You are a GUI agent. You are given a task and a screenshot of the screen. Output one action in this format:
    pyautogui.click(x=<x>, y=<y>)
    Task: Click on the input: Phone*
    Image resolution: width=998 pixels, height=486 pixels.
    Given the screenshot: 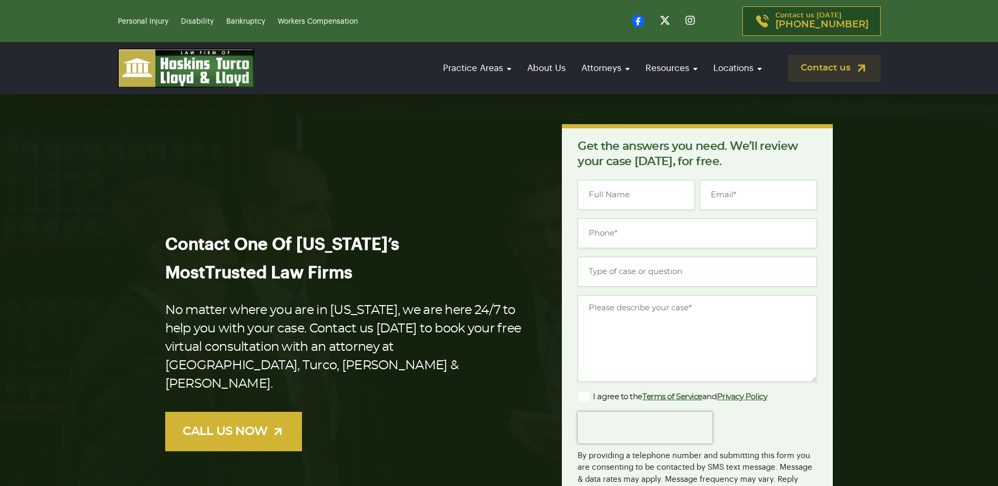 What is the action you would take?
    pyautogui.click(x=697, y=233)
    